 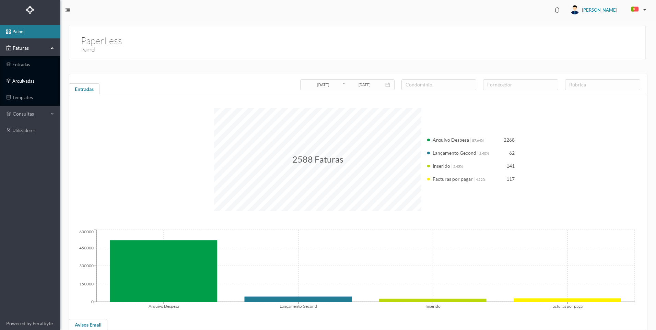 What do you see at coordinates (512, 153) in the screenshot?
I see `span: 62` at bounding box center [512, 153].